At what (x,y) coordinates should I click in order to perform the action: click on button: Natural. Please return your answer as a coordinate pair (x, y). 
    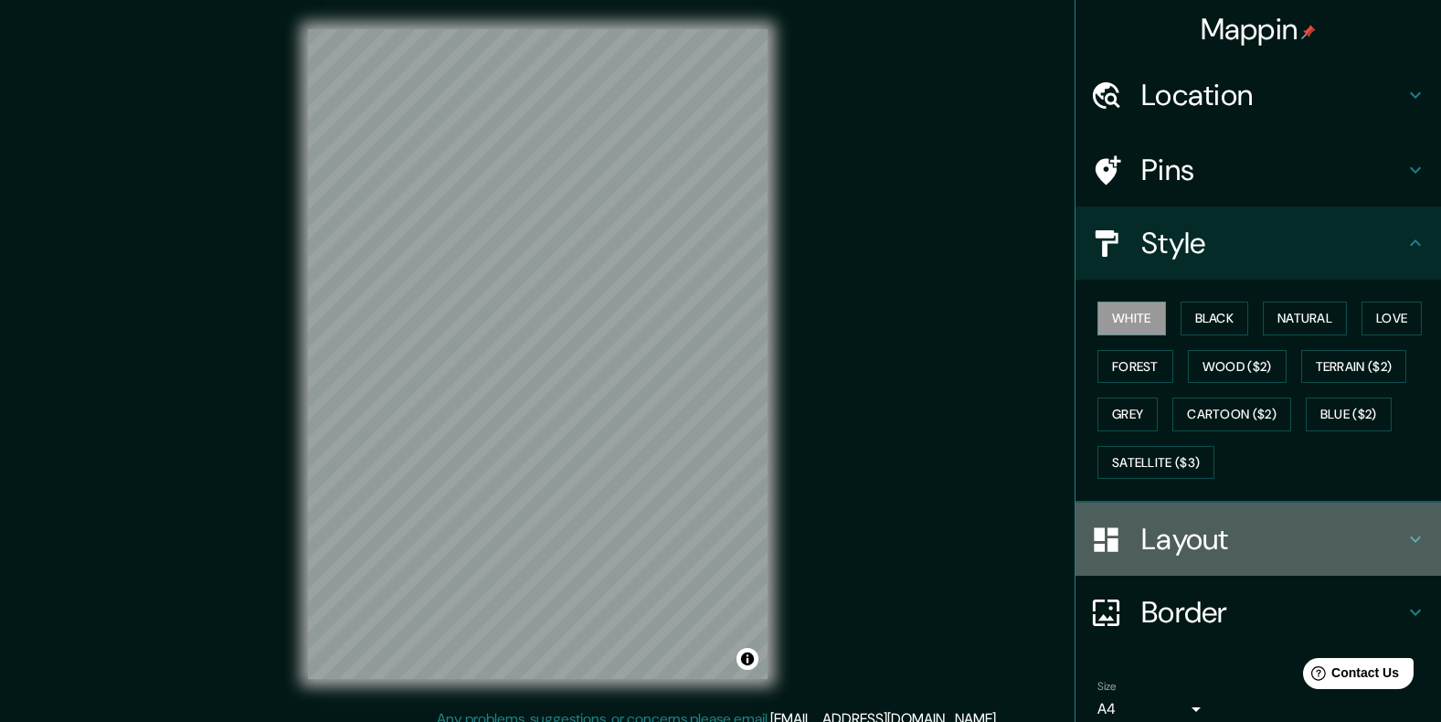
    Looking at the image, I should click on (1304, 318).